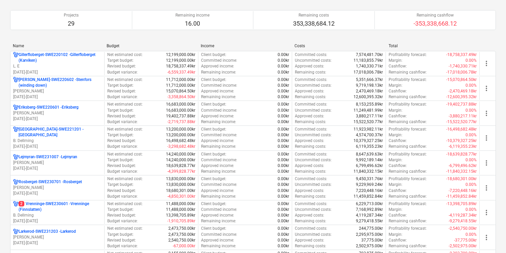 Image resolution: width=506 pixels, height=253 pixels. I want to click on p: 244,775.00kr, so click(371, 228).